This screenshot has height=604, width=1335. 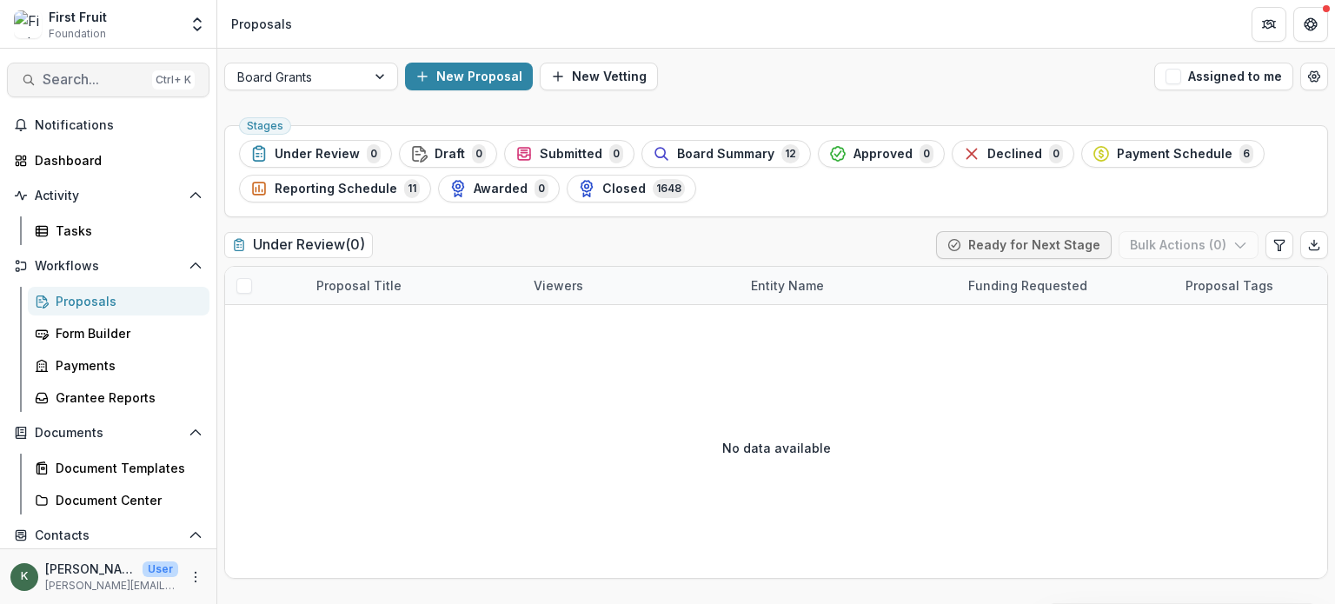 I want to click on span: Search..., so click(x=94, y=79).